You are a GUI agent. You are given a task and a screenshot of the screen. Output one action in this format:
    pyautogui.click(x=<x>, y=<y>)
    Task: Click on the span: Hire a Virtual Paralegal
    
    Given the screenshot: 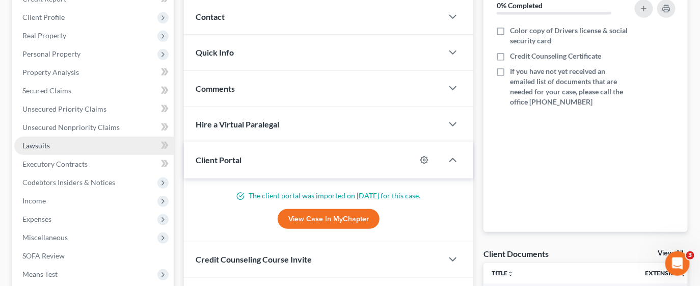 What is the action you would take?
    pyautogui.click(x=238, y=124)
    